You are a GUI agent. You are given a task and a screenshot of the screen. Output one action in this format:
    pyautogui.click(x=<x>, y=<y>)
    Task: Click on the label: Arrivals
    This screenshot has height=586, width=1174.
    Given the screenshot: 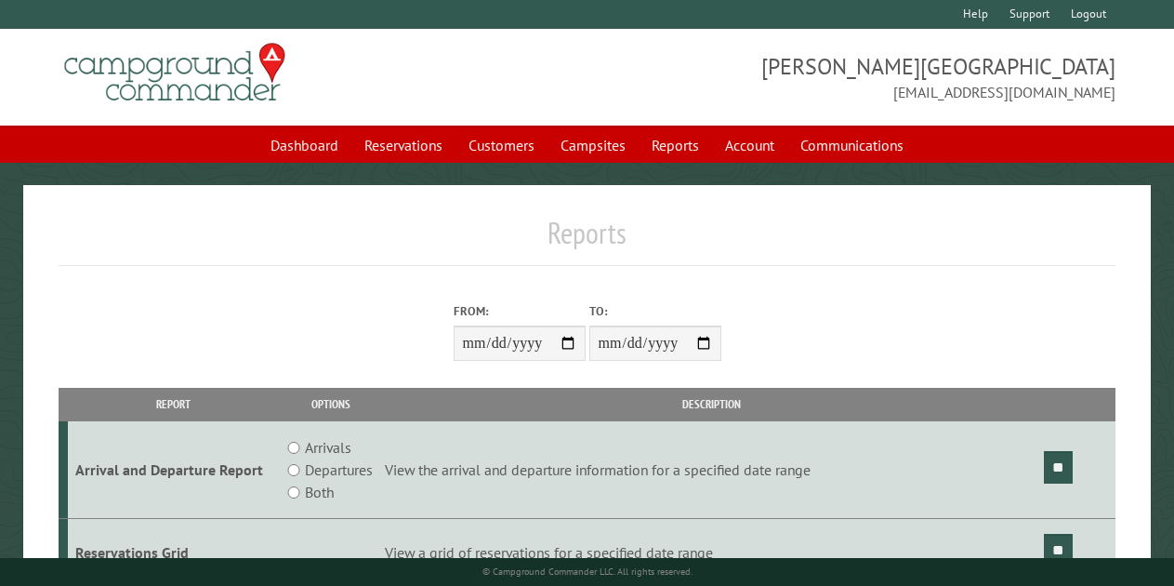 What is the action you would take?
    pyautogui.click(x=328, y=447)
    